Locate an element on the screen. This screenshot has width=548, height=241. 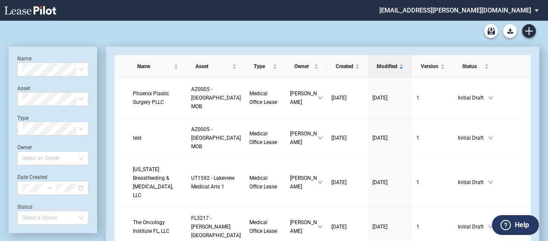
th: Version is located at coordinates (433, 67).